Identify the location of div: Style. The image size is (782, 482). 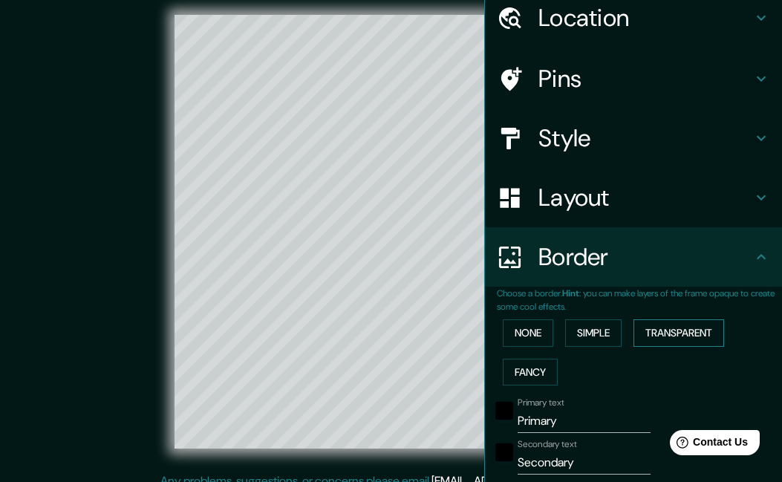
(634, 138).